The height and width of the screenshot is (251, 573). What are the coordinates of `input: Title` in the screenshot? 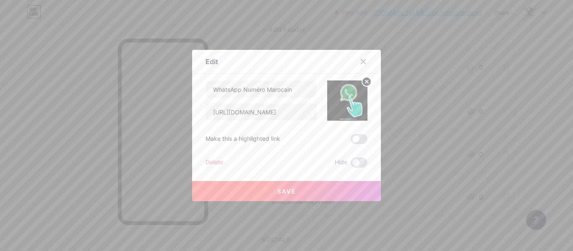 It's located at (261, 89).